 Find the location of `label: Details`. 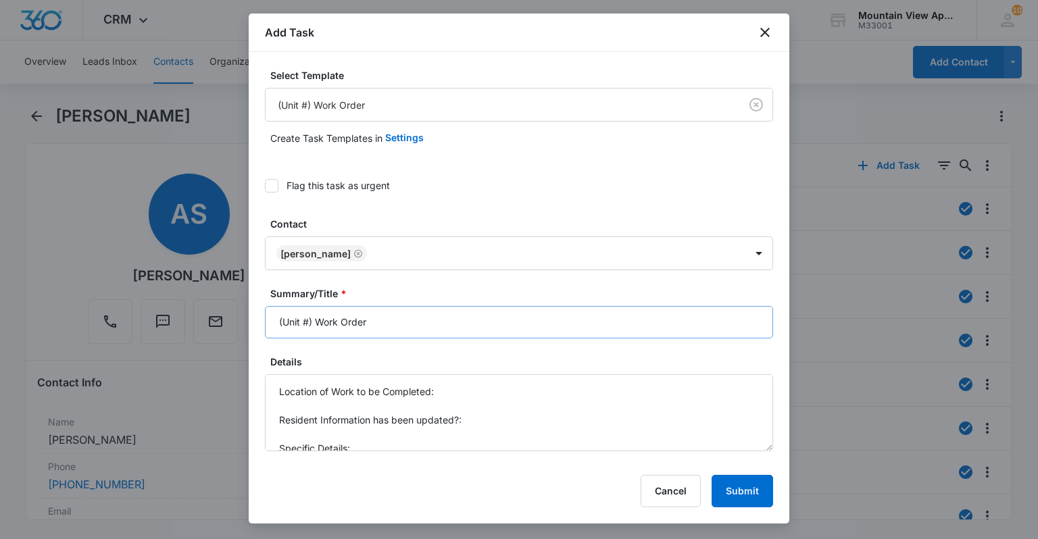

label: Details is located at coordinates (524, 361).